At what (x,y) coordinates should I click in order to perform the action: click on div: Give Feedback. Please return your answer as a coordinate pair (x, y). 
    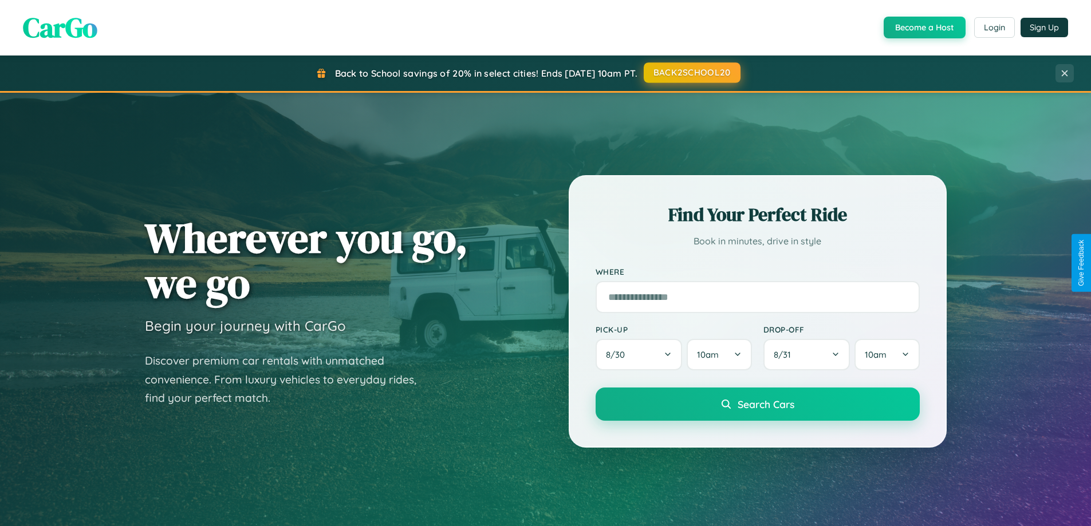
    Looking at the image, I should click on (1081, 263).